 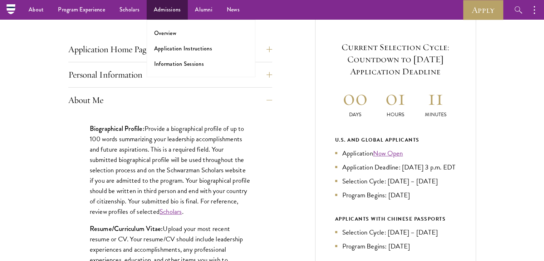 I want to click on a: Overview, so click(x=165, y=33).